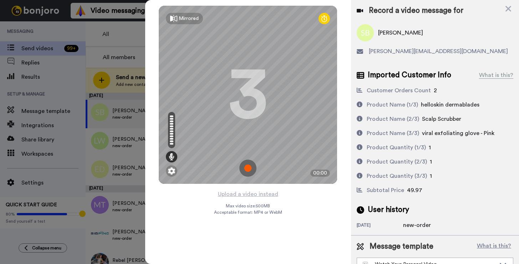 This screenshot has width=519, height=264. What do you see at coordinates (401, 247) in the screenshot?
I see `span: Message template` at bounding box center [401, 247].